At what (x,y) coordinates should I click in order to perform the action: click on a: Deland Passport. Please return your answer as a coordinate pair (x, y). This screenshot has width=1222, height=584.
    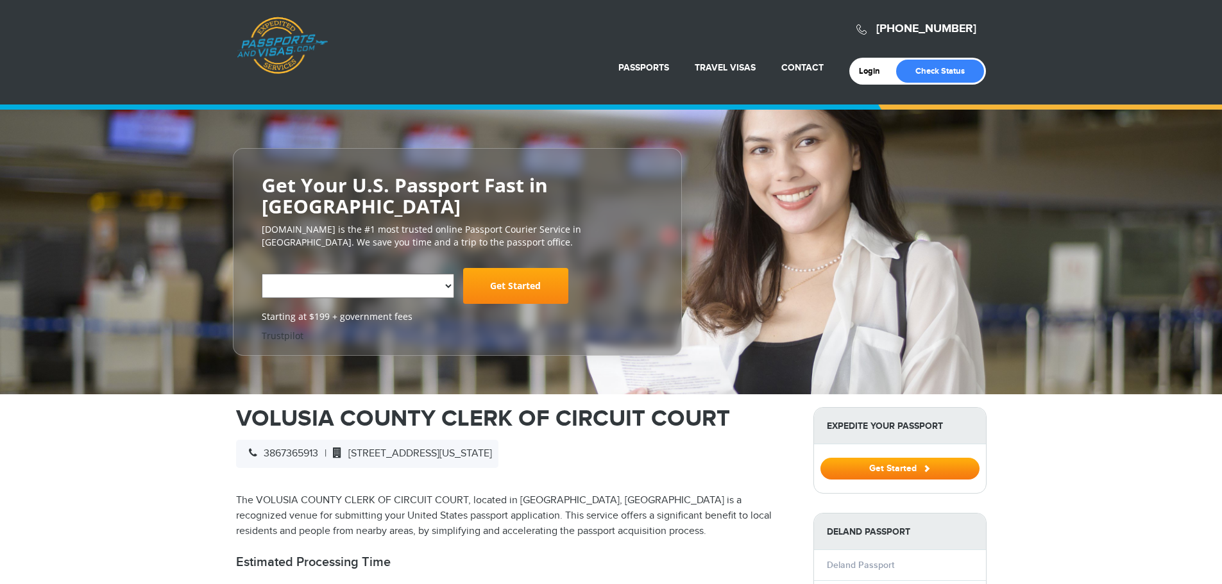
    Looking at the image, I should click on (860, 565).